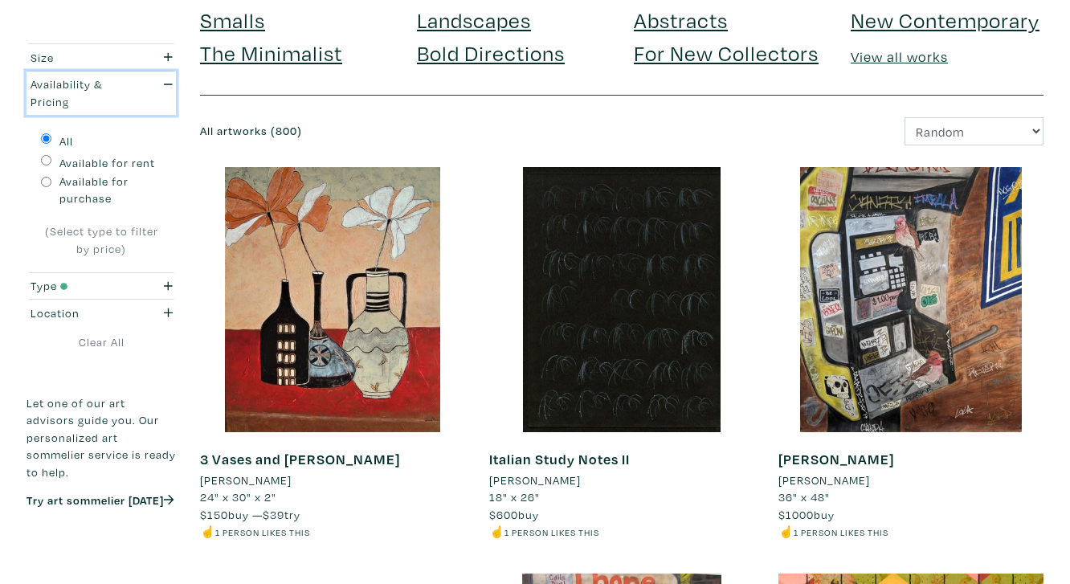  I want to click on button: Size, so click(101, 57).